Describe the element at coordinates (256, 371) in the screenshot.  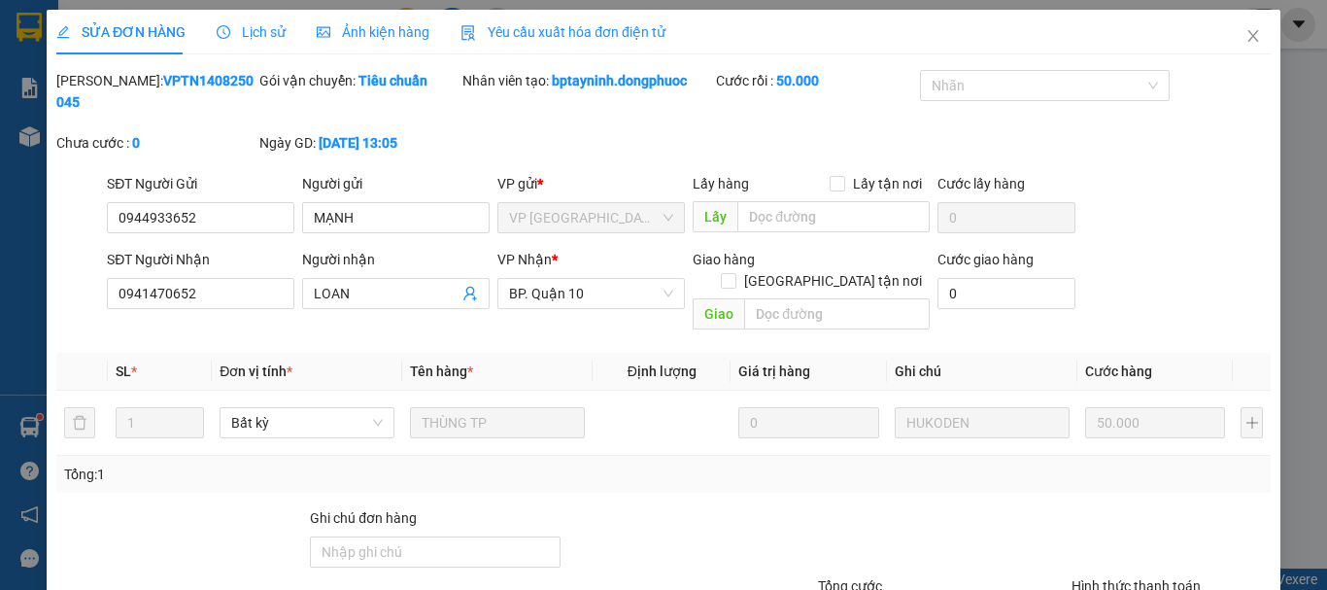
I see `span: Đơn vị tính` at that location.